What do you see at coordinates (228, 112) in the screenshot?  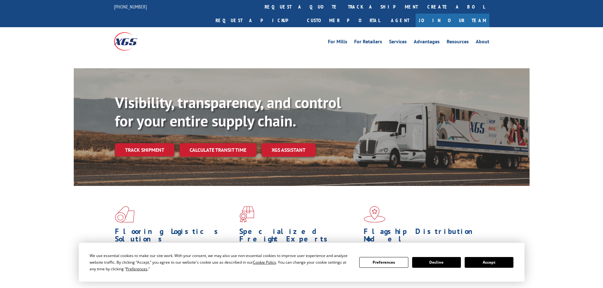 I see `b: Visibility, transparency, and control for your entire supply chain.` at bounding box center [228, 112].